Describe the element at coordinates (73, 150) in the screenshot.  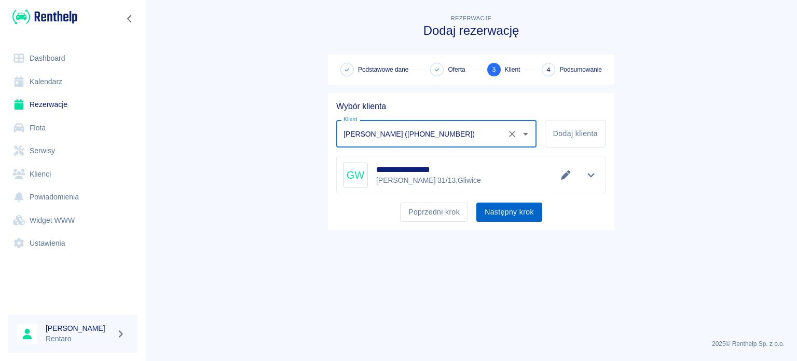
I see `a: Serwisy` at that location.